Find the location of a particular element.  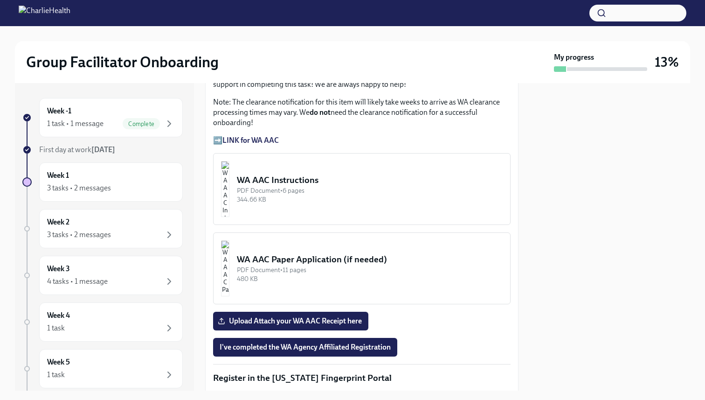

strong: LINK for WA AAC is located at coordinates (251, 140).